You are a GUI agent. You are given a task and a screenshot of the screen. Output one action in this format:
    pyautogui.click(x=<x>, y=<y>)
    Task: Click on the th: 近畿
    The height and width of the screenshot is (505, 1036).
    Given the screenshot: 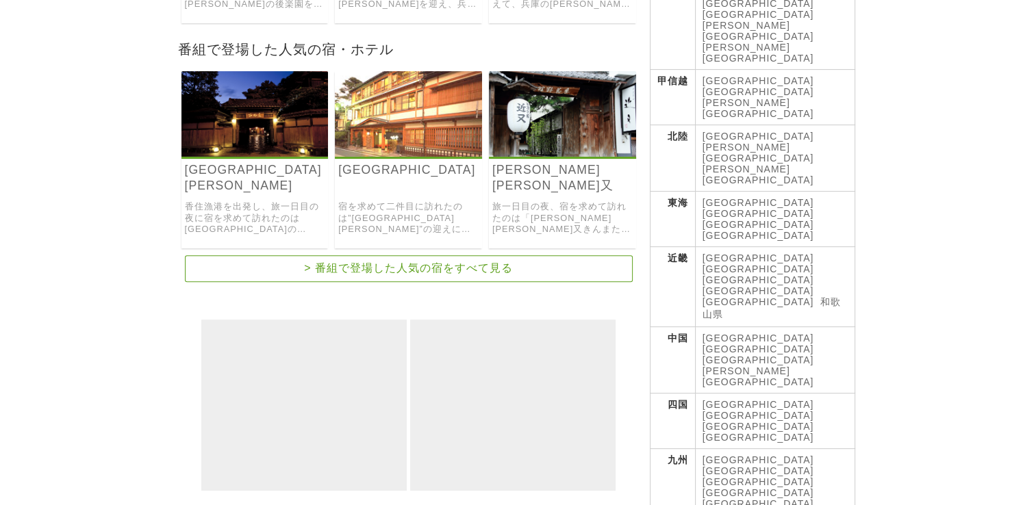 What is the action you would take?
    pyautogui.click(x=673, y=287)
    